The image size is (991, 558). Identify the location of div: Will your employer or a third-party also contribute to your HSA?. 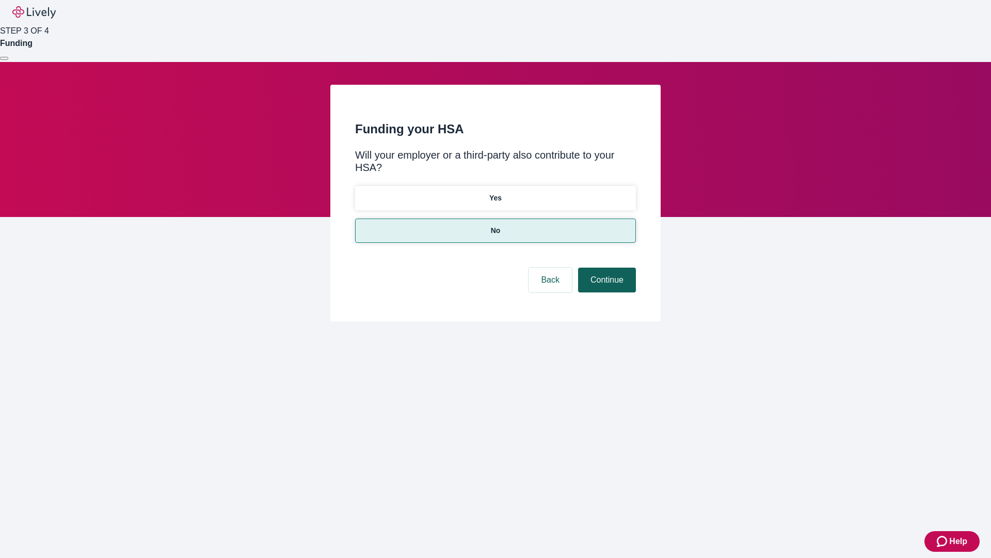
(496, 161).